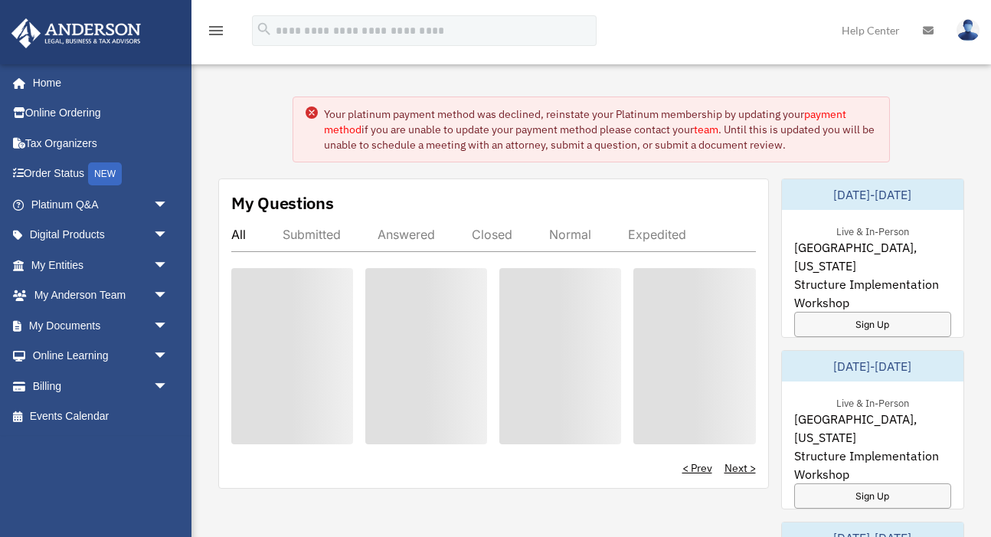  I want to click on div: NEW, so click(105, 174).